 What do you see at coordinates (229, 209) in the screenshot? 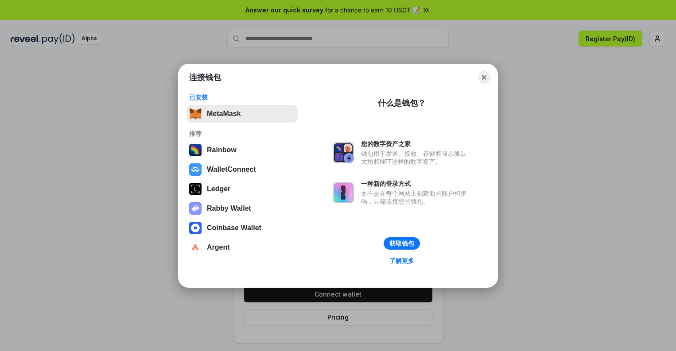
I see `div: Rabby Wallet` at bounding box center [229, 209].